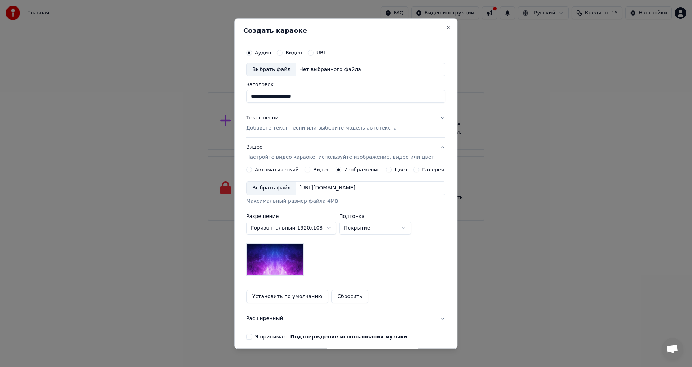  What do you see at coordinates (346, 152) in the screenshot?
I see `button: ВидеоНастройте видео караоке: используйте изображение, видео или цвет` at bounding box center [346, 152].